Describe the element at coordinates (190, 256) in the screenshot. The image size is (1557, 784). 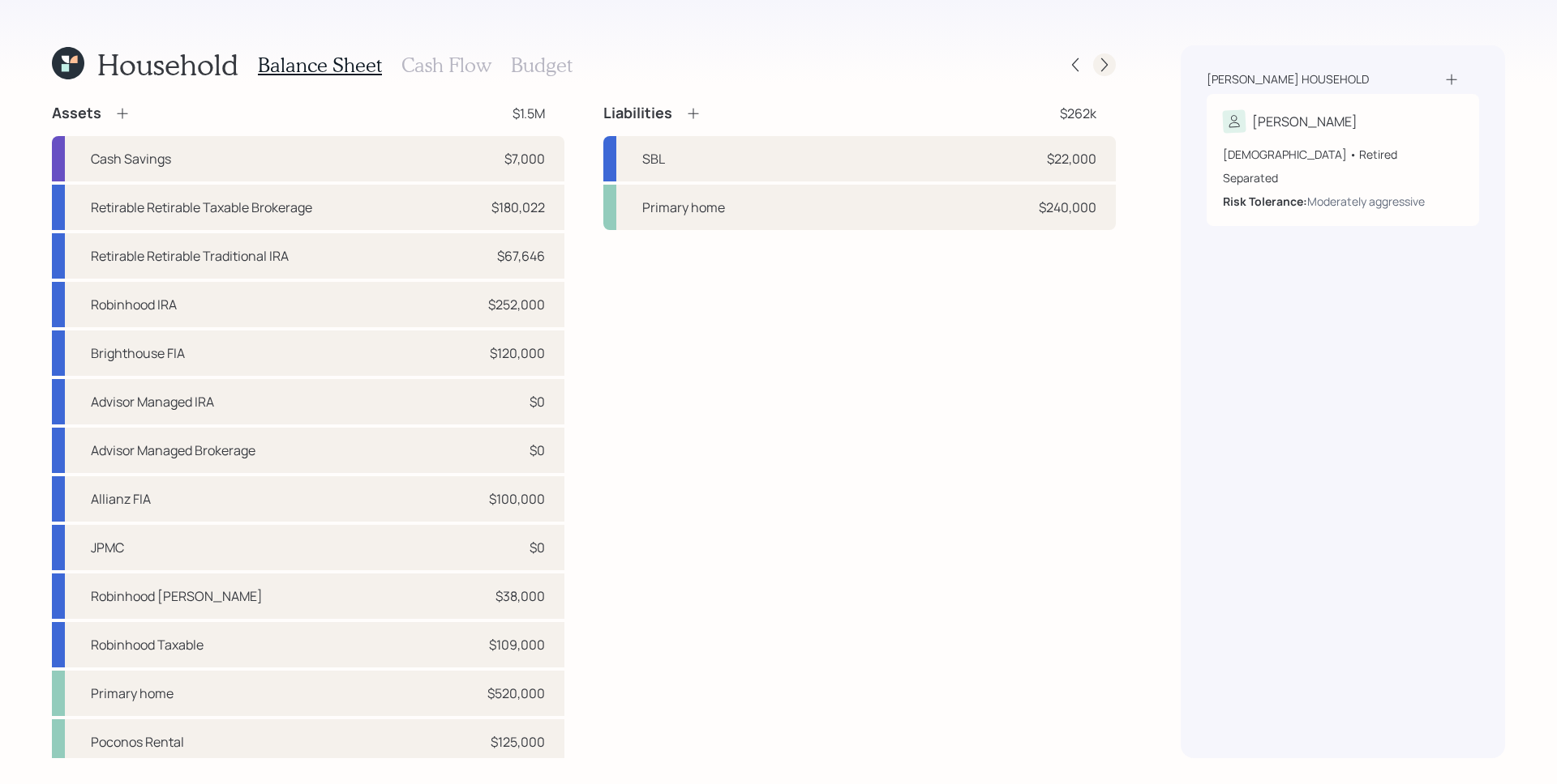
I see `div: Retirable Retirable Traditional IRA` at that location.